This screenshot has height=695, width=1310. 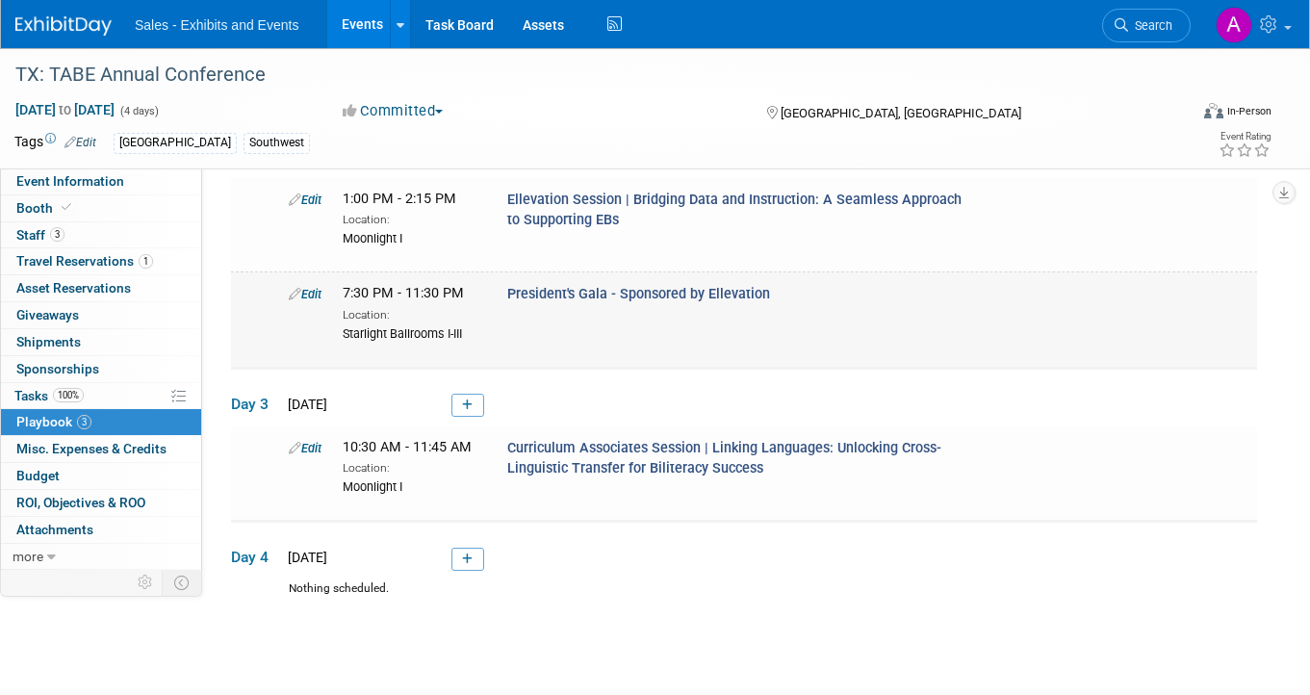 What do you see at coordinates (1249, 111) in the screenshot?
I see `div: In-Person` at bounding box center [1249, 111].